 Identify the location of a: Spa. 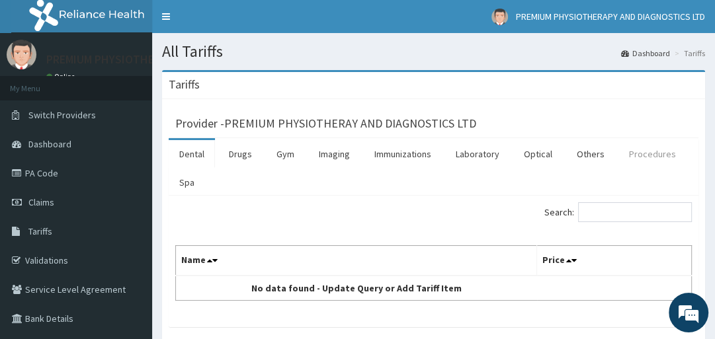
(187, 183).